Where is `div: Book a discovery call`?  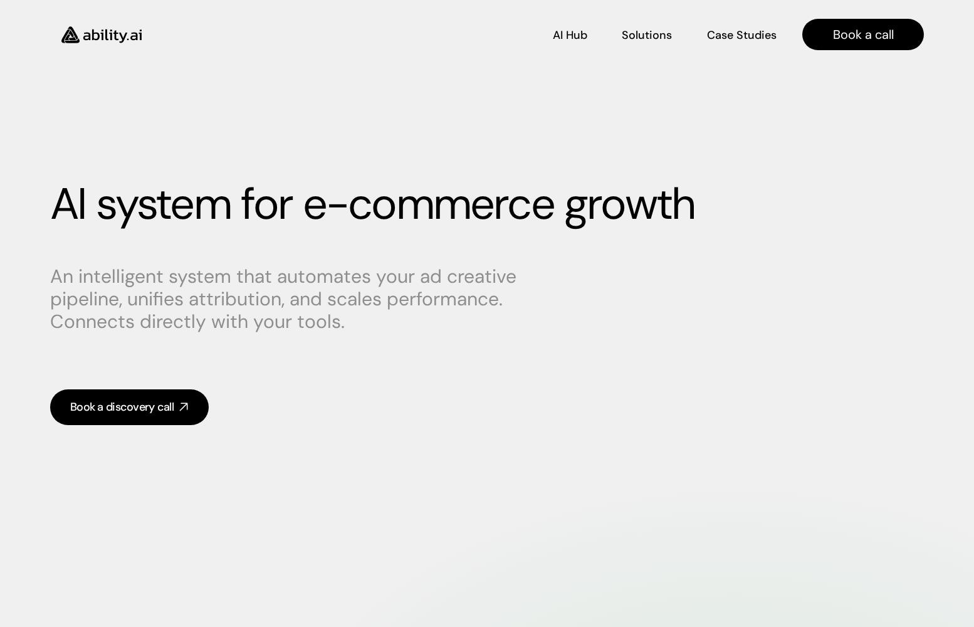 div: Book a discovery call is located at coordinates (122, 407).